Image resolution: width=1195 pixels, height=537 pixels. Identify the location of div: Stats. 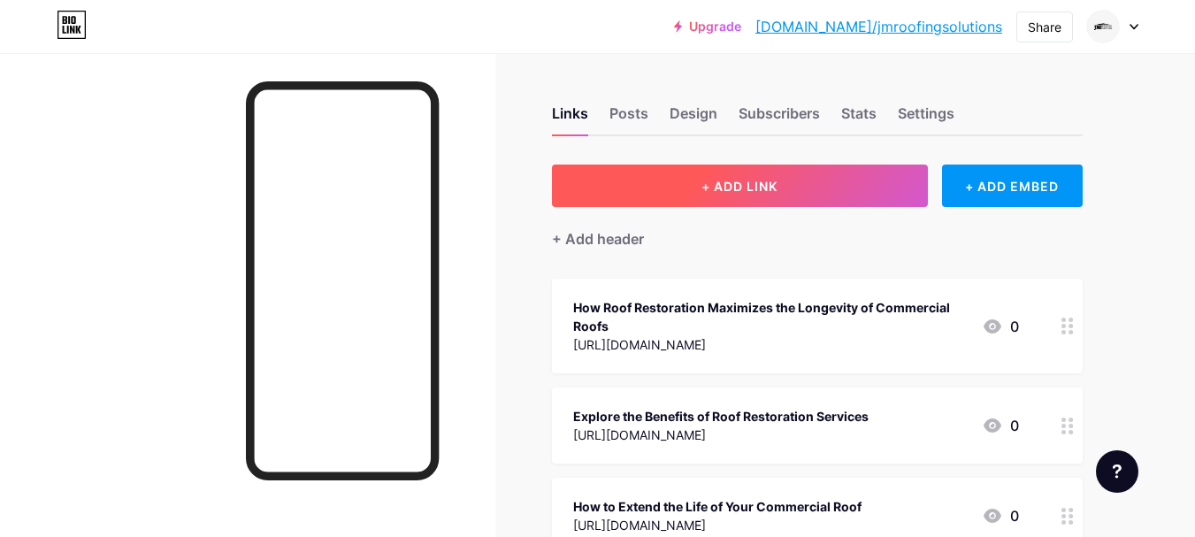
(859, 119).